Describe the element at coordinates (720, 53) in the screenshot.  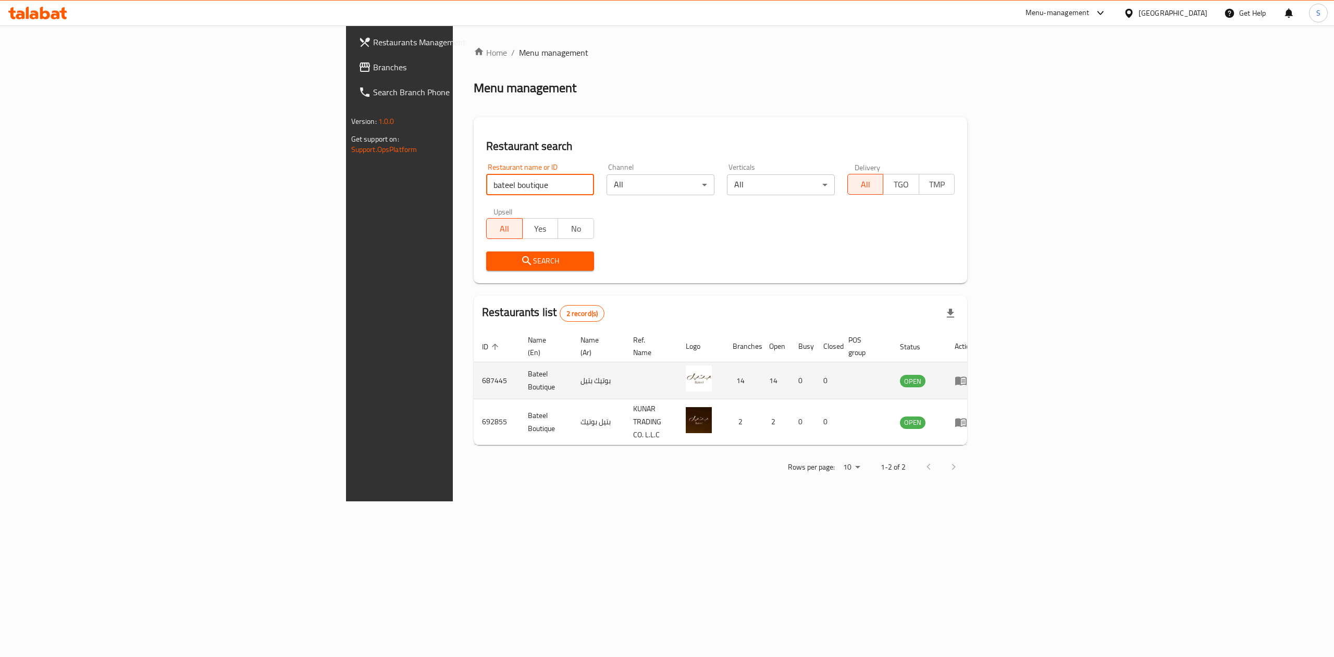
I see `nav: breadcrumb` at that location.